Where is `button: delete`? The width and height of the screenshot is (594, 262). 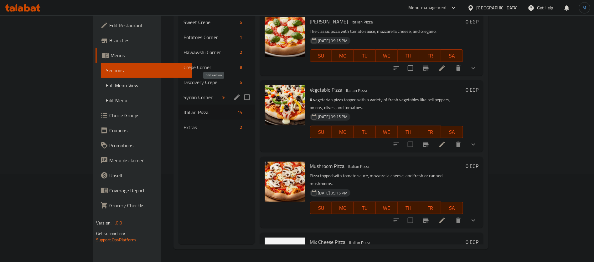 button: delete is located at coordinates (458, 221).